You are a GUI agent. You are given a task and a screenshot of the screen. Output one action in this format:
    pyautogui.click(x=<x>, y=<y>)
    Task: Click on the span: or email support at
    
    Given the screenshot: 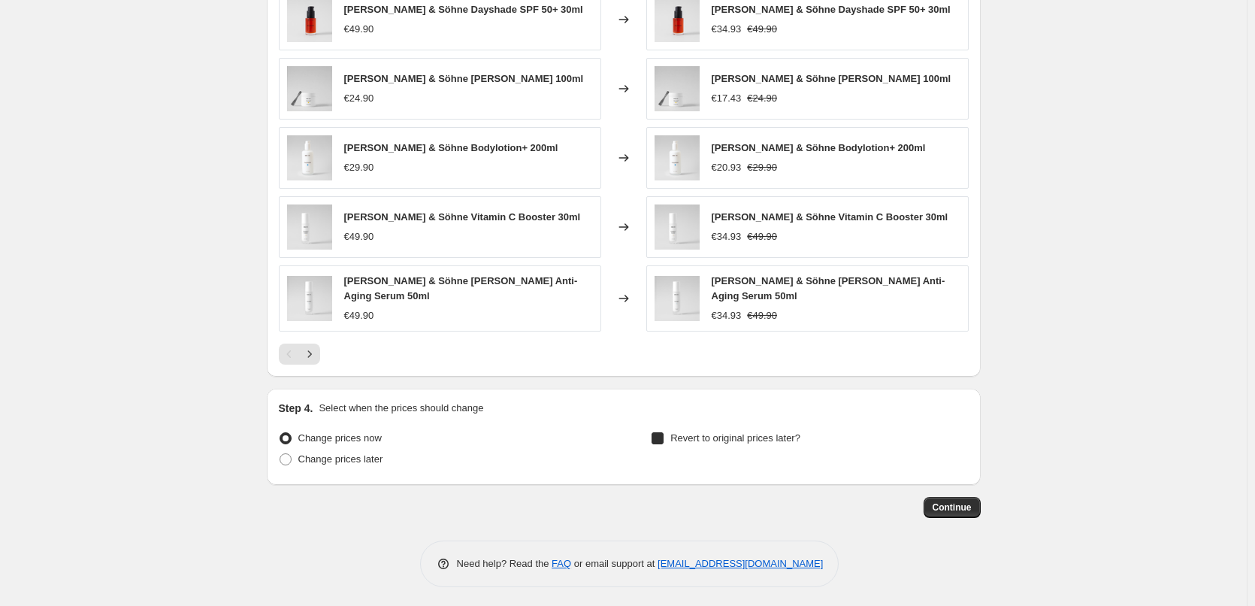 What is the action you would take?
    pyautogui.click(x=614, y=563)
    